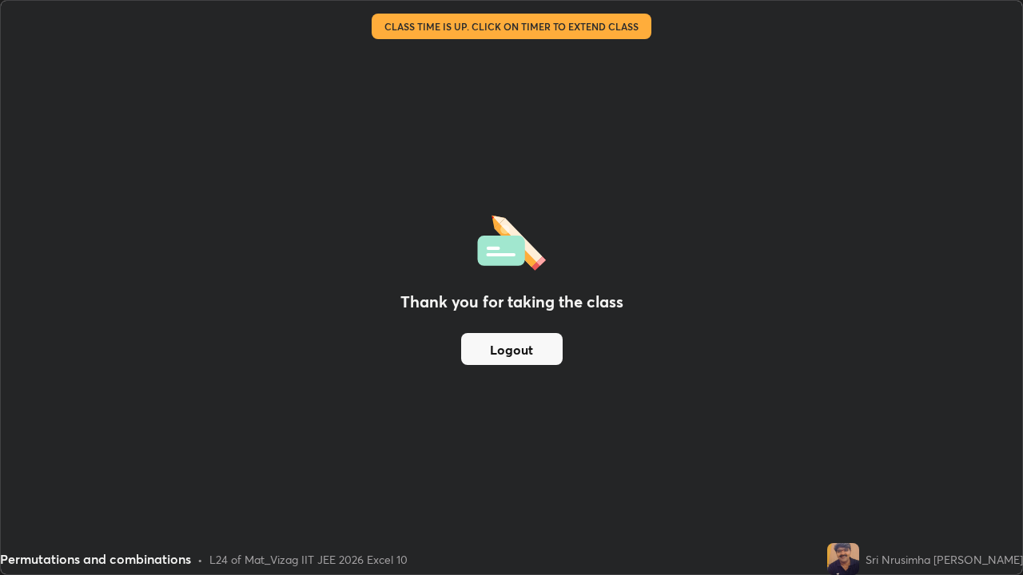 The height and width of the screenshot is (575, 1023). What do you see at coordinates (511, 302) in the screenshot?
I see `h2: Thank you for taking the class` at bounding box center [511, 302].